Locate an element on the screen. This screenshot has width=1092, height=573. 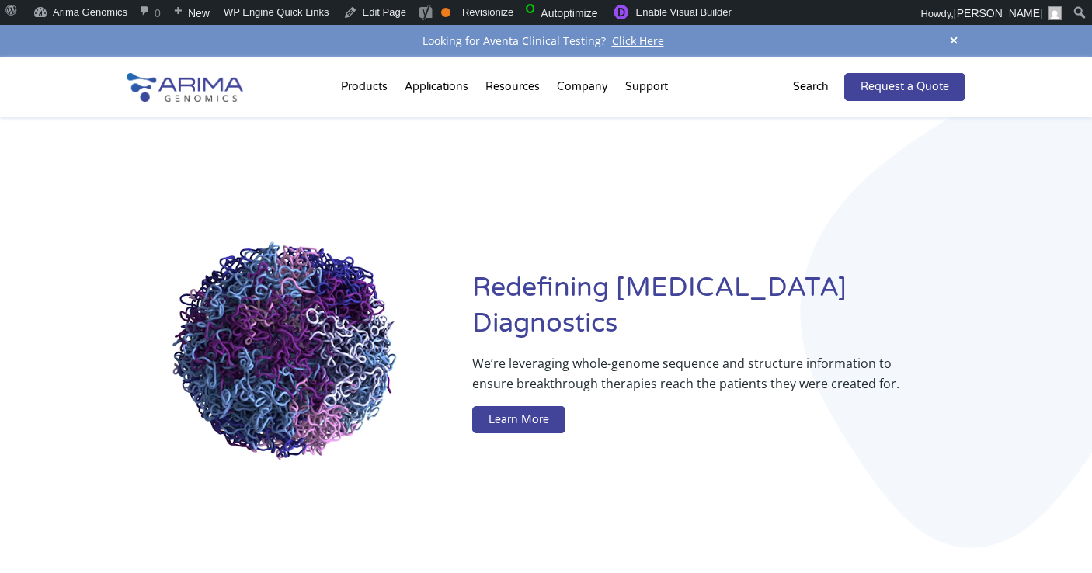
a: Click Here is located at coordinates (638, 40).